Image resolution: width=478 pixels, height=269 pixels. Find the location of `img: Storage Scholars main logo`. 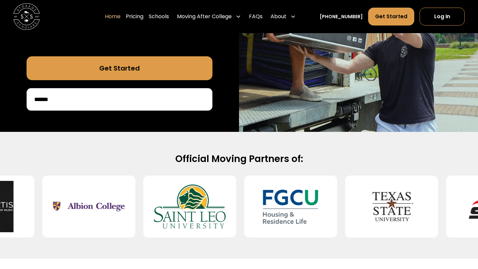

img: Storage Scholars main logo is located at coordinates (27, 17).